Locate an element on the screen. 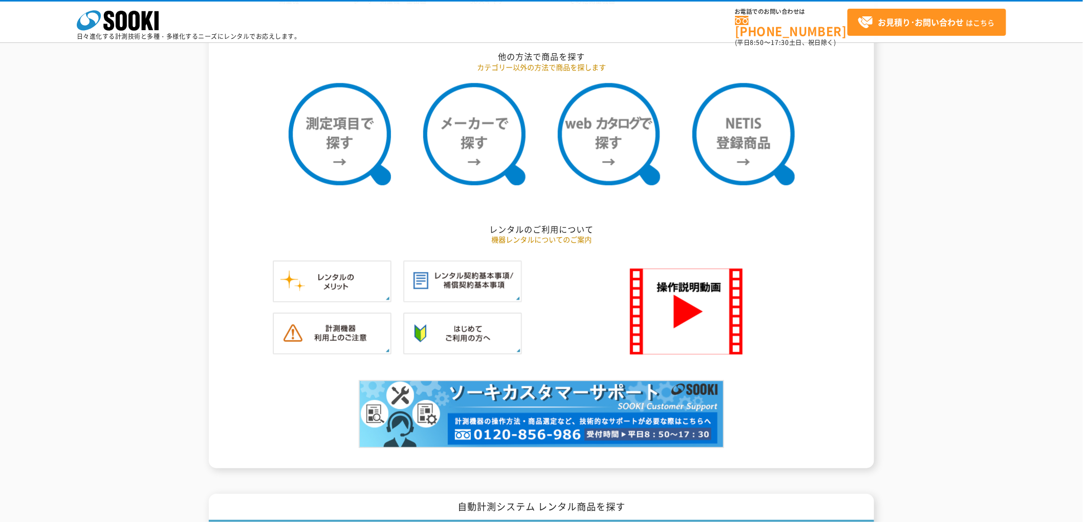 The height and width of the screenshot is (522, 1083). span: (平日 ～ 土日、祝日除く) is located at coordinates (785, 42).